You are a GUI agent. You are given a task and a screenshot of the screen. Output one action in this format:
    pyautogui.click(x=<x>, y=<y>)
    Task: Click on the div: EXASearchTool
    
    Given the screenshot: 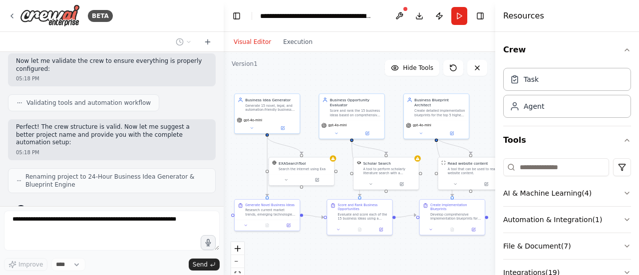 What is the action you would take?
    pyautogui.click(x=292, y=163)
    